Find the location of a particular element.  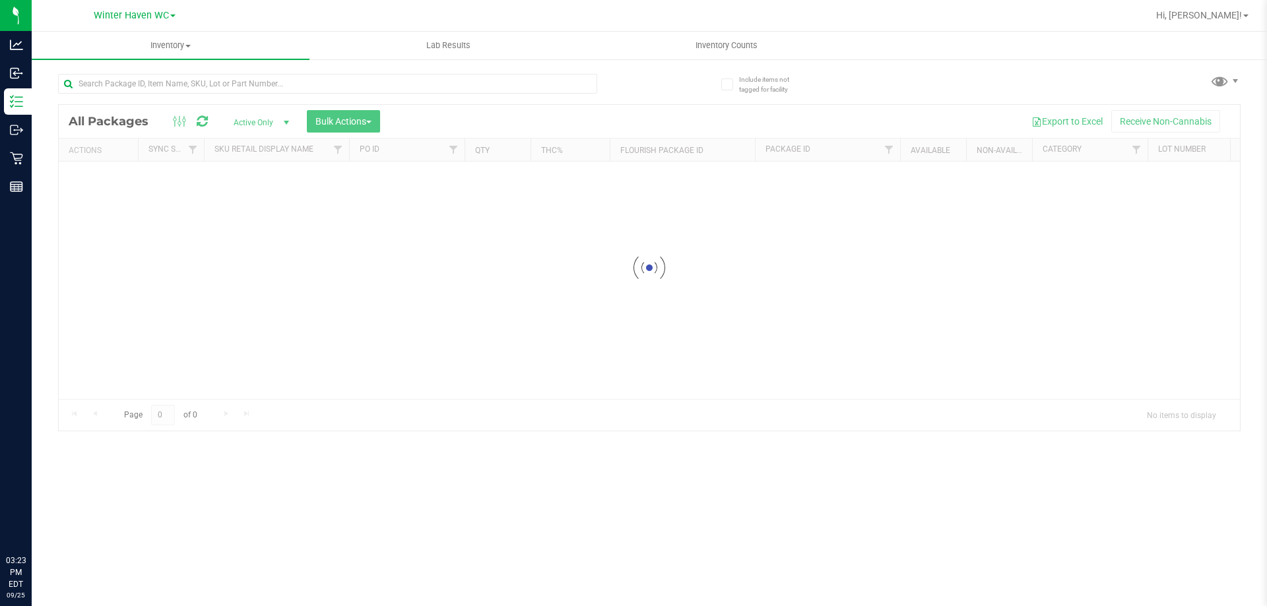

inline-svg: Inbound is located at coordinates (16, 73).